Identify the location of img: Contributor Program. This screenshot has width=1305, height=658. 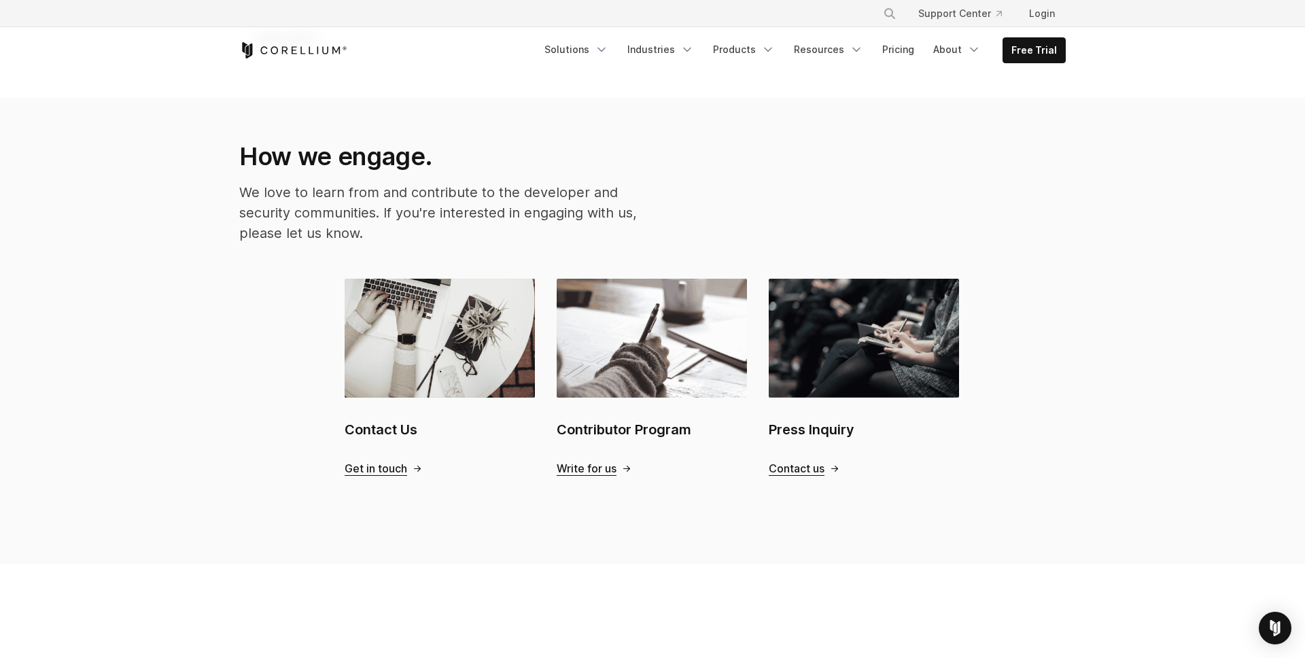
(652, 338).